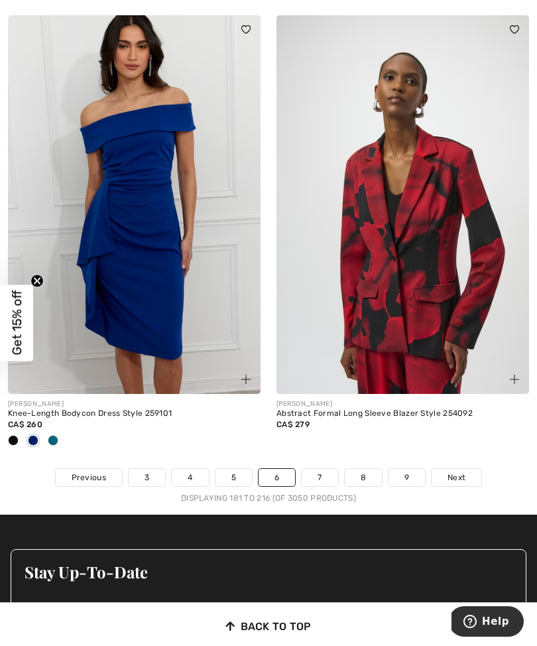 The width and height of the screenshot is (537, 646). I want to click on a: 9, so click(407, 478).